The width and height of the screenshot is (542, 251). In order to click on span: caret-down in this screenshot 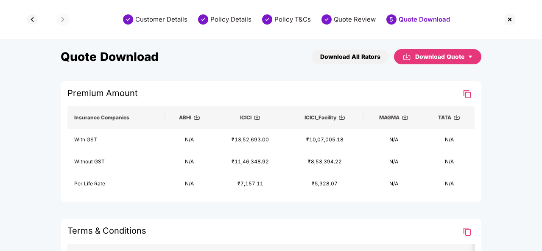, I will do `click(470, 57)`.